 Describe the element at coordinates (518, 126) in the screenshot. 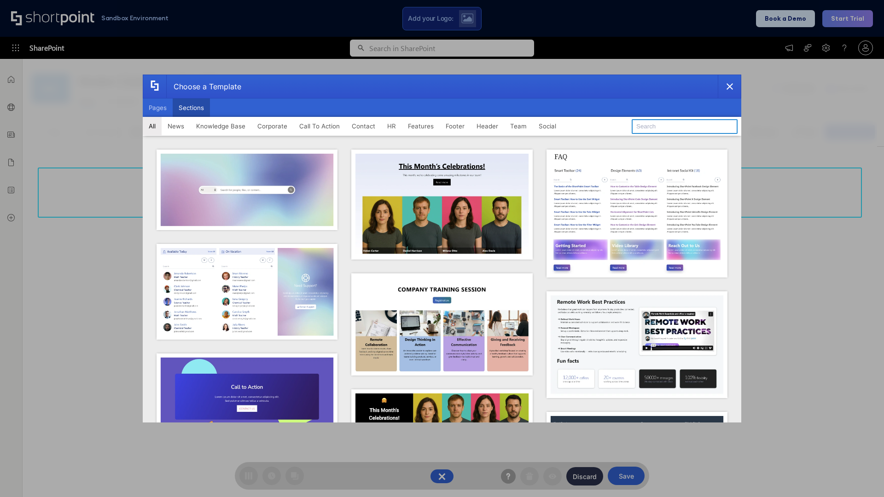

I see `button: Team` at that location.